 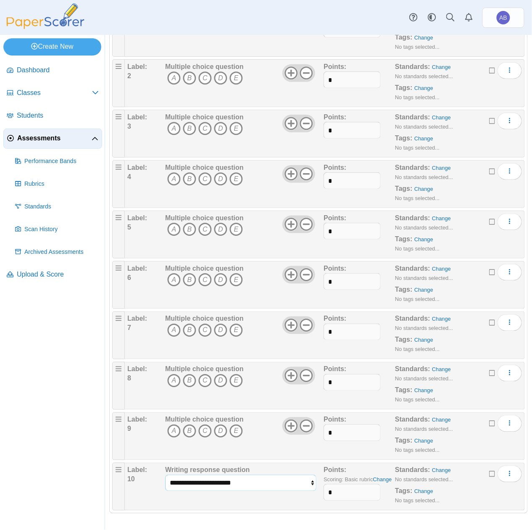 I want to click on a: Scan History, so click(x=57, y=229).